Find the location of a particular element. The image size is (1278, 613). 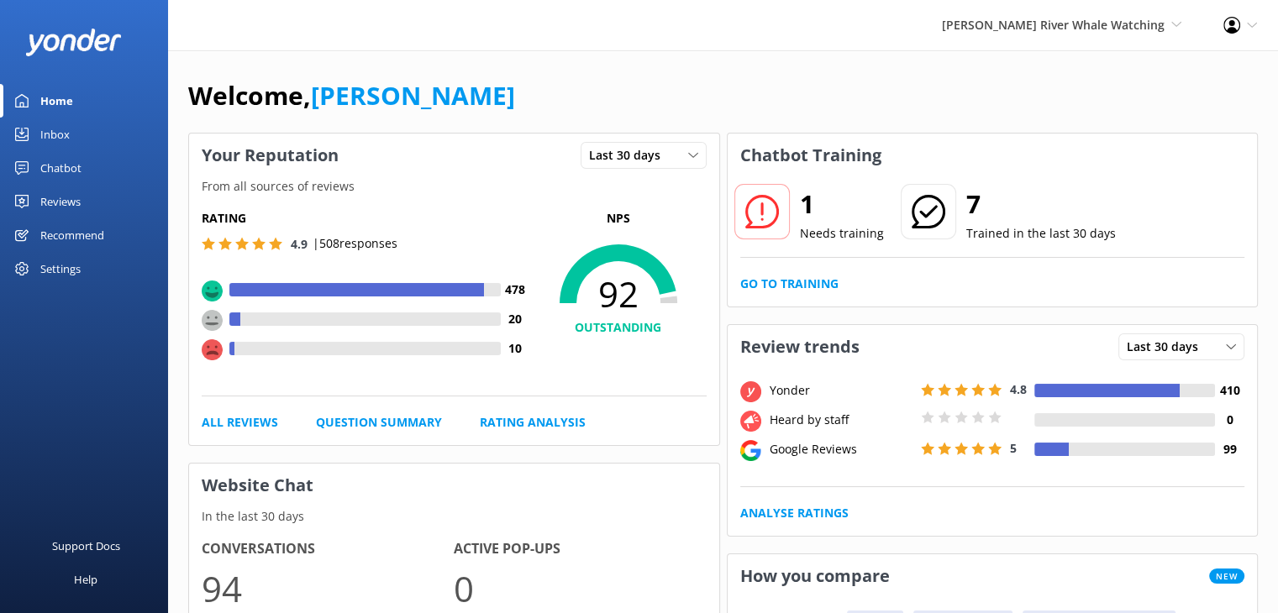

span: 4.8 is located at coordinates (1018, 389).